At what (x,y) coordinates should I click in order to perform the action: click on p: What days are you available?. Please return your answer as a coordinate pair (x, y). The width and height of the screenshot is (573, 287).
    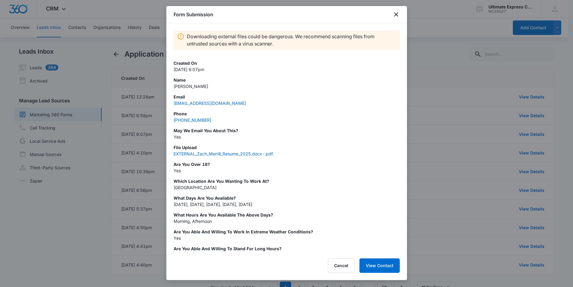
    Looking at the image, I should click on (287, 198).